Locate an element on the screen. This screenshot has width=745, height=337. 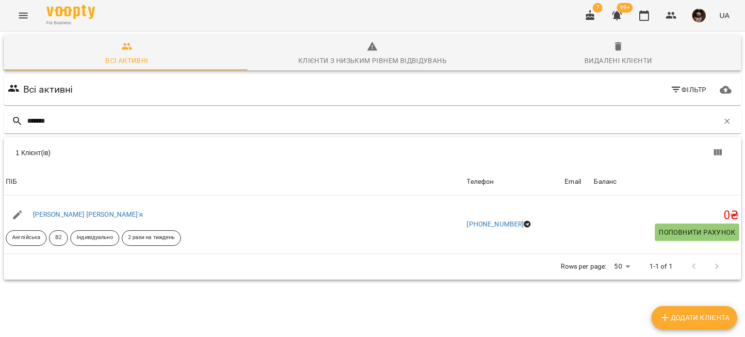
div: Телефон is located at coordinates (480, 182).